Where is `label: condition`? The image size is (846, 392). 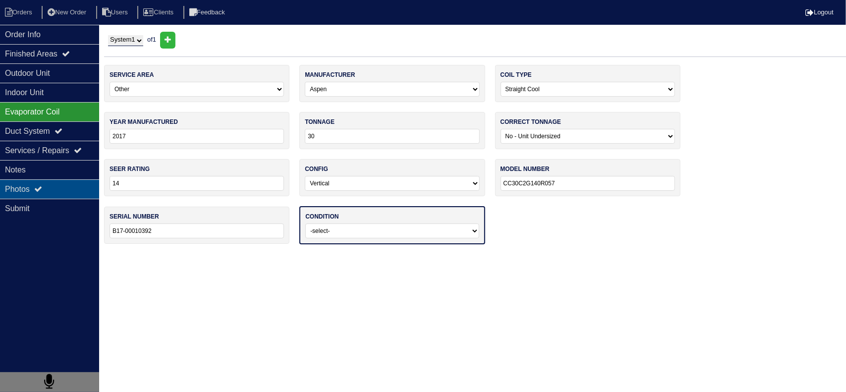 label: condition is located at coordinates (322, 217).